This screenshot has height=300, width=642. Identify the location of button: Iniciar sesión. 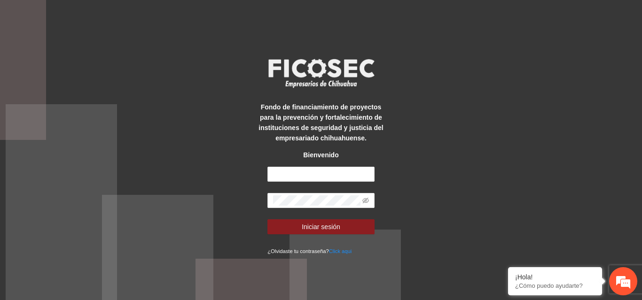
(321, 227).